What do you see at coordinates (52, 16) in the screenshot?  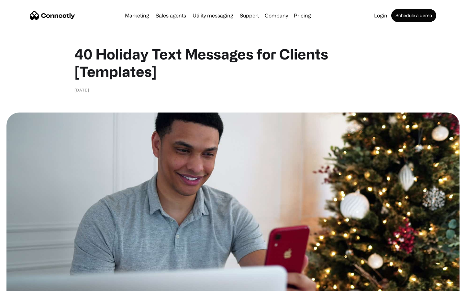 I see `a: home` at bounding box center [52, 16].